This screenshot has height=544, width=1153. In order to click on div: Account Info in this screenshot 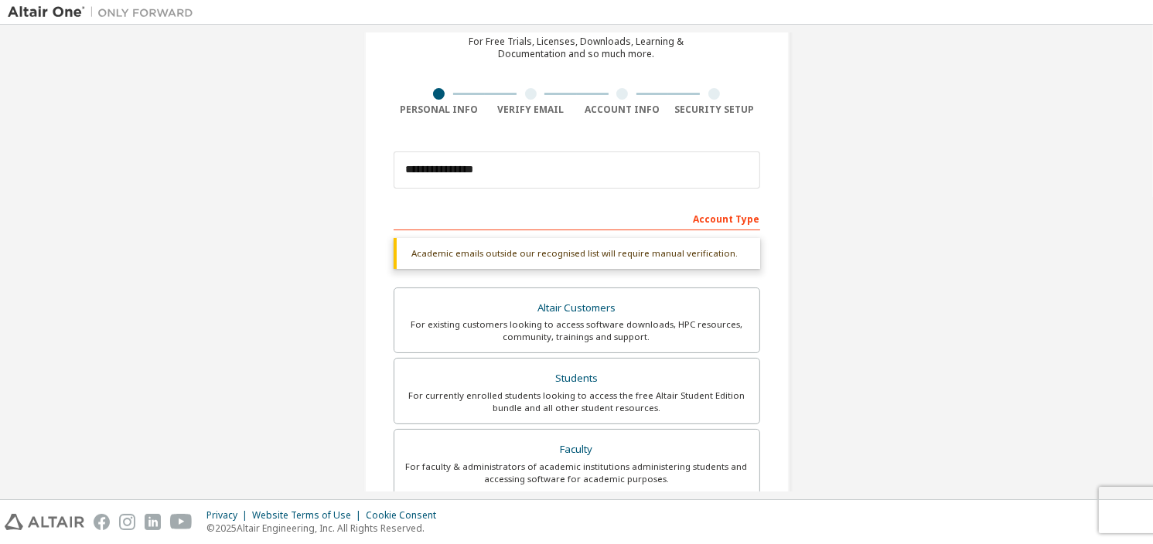, I will do `click(623, 110)`.